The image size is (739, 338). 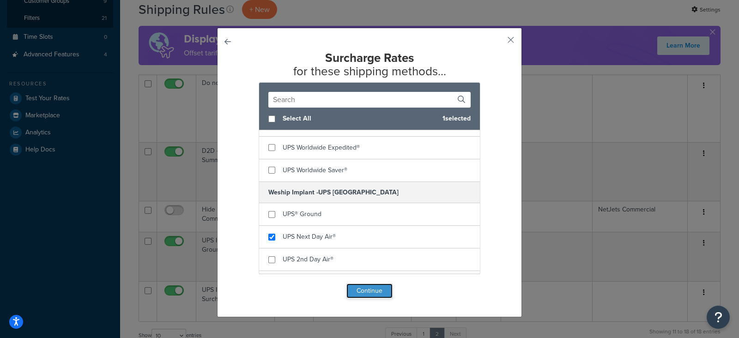 I want to click on span: Select All, so click(x=359, y=119).